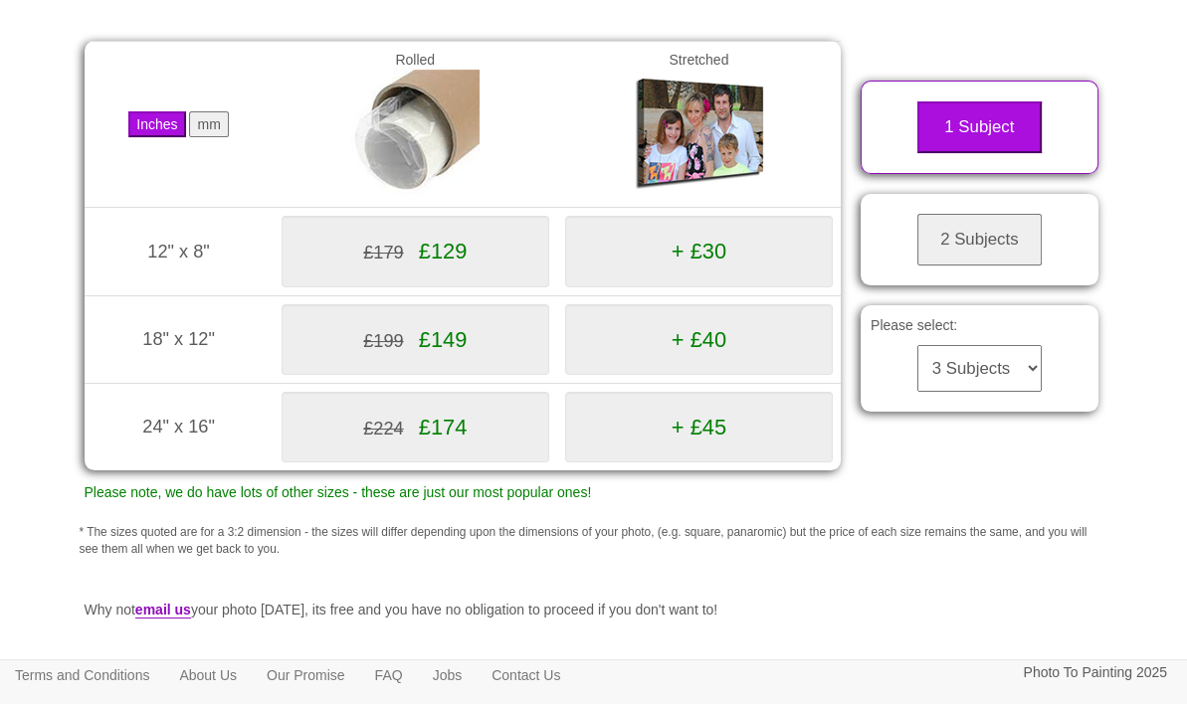  Describe the element at coordinates (383, 341) in the screenshot. I see `span: £199` at that location.